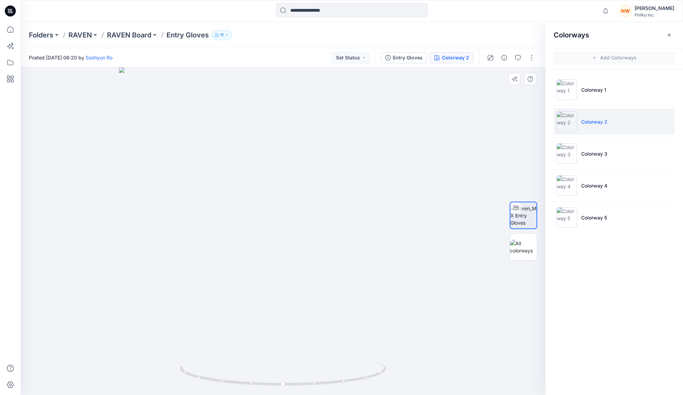  What do you see at coordinates (523, 215) in the screenshot?
I see `img: Raven_MX Entry Gloves` at bounding box center [523, 215].